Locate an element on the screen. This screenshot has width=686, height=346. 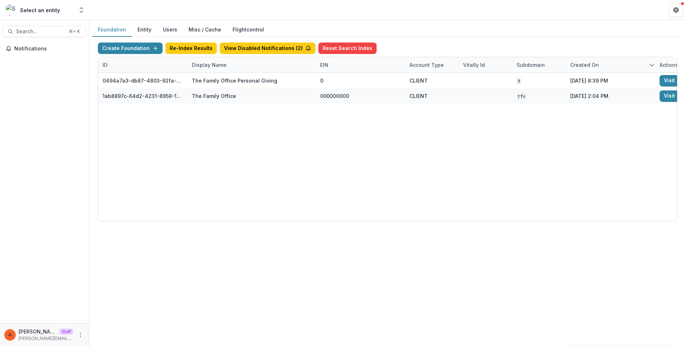
button: Notifications is located at coordinates (44, 49).